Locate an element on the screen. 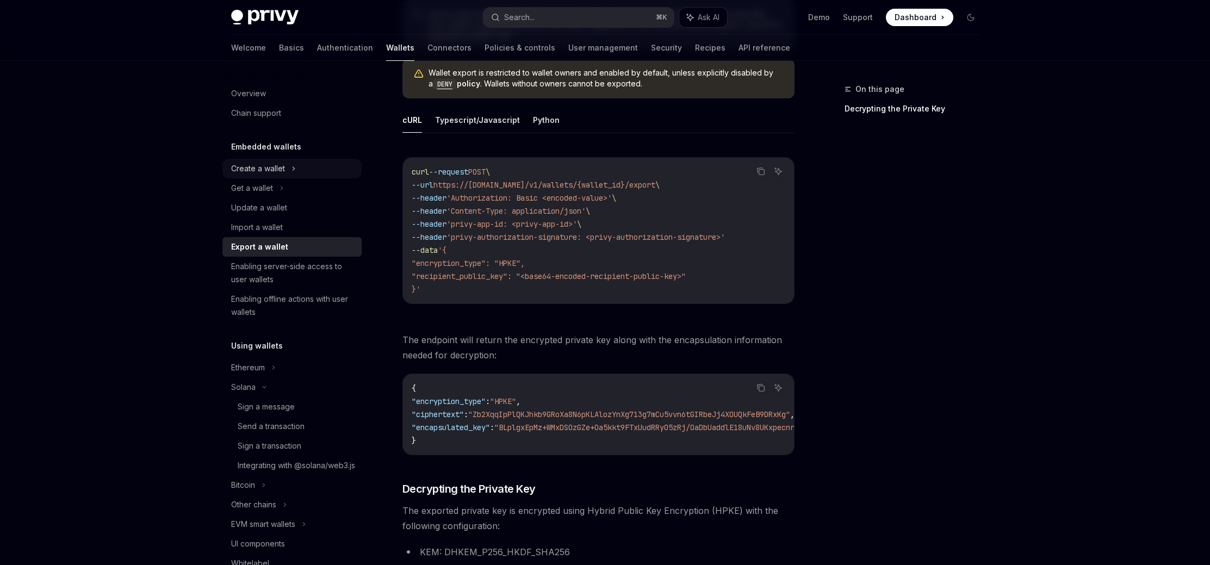 This screenshot has width=1210, height=565. a: Chain support is located at coordinates (292, 113).